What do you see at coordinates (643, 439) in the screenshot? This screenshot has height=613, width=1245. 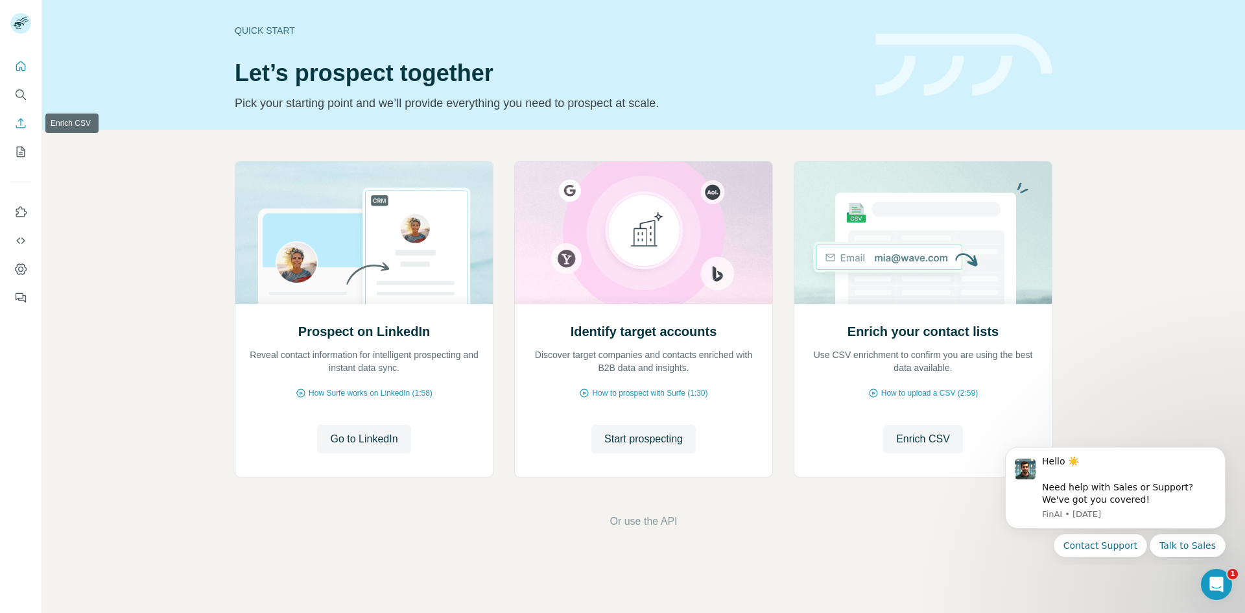 I see `span: Start prospecting` at bounding box center [643, 439].